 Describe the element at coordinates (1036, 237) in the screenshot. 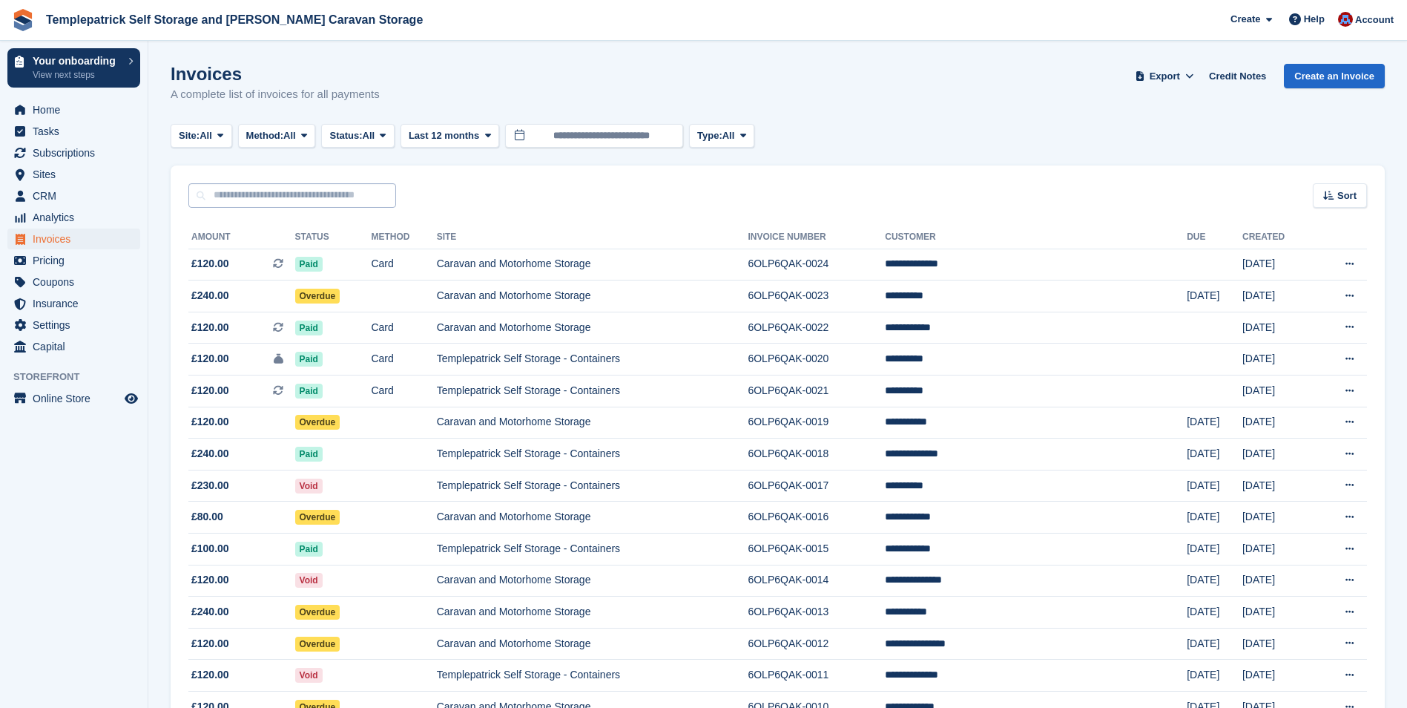

I see `th: Customer` at that location.